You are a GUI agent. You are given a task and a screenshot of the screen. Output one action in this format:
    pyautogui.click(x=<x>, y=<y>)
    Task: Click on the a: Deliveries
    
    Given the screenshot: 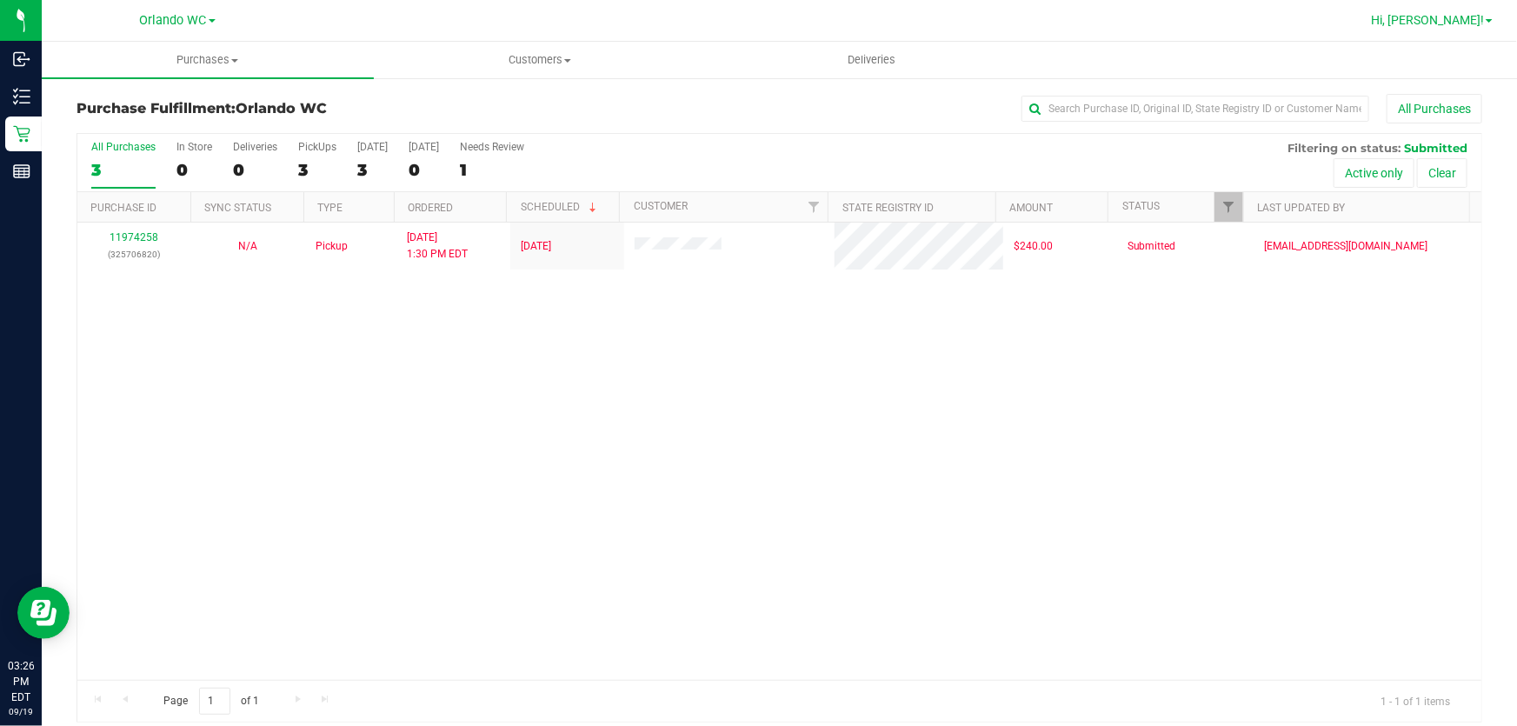 What is the action you would take?
    pyautogui.click(x=872, y=60)
    